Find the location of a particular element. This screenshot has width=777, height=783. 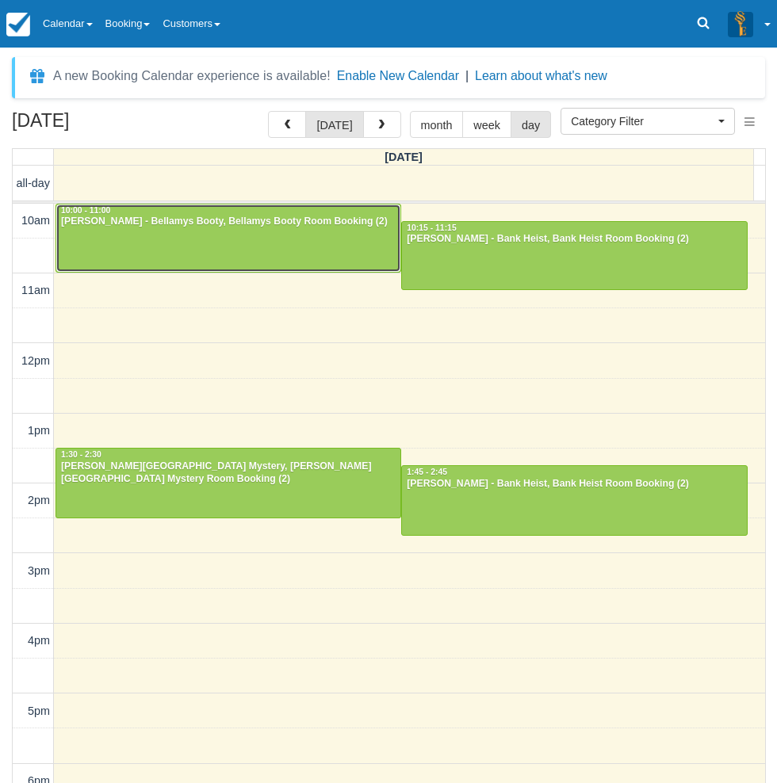

span: 2pm is located at coordinates (39, 500).